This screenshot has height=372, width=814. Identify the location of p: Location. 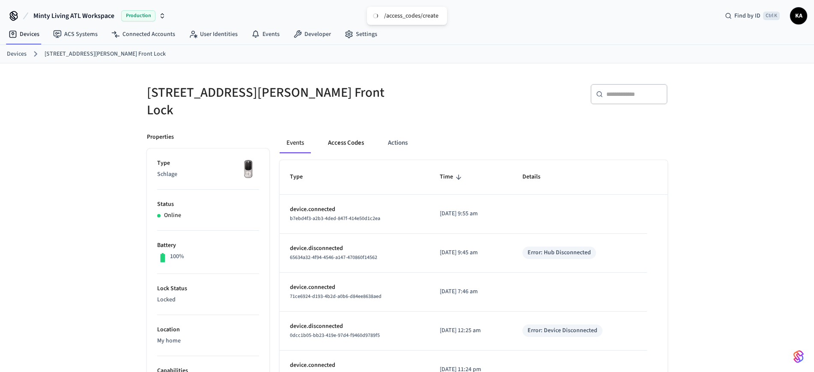
(208, 330).